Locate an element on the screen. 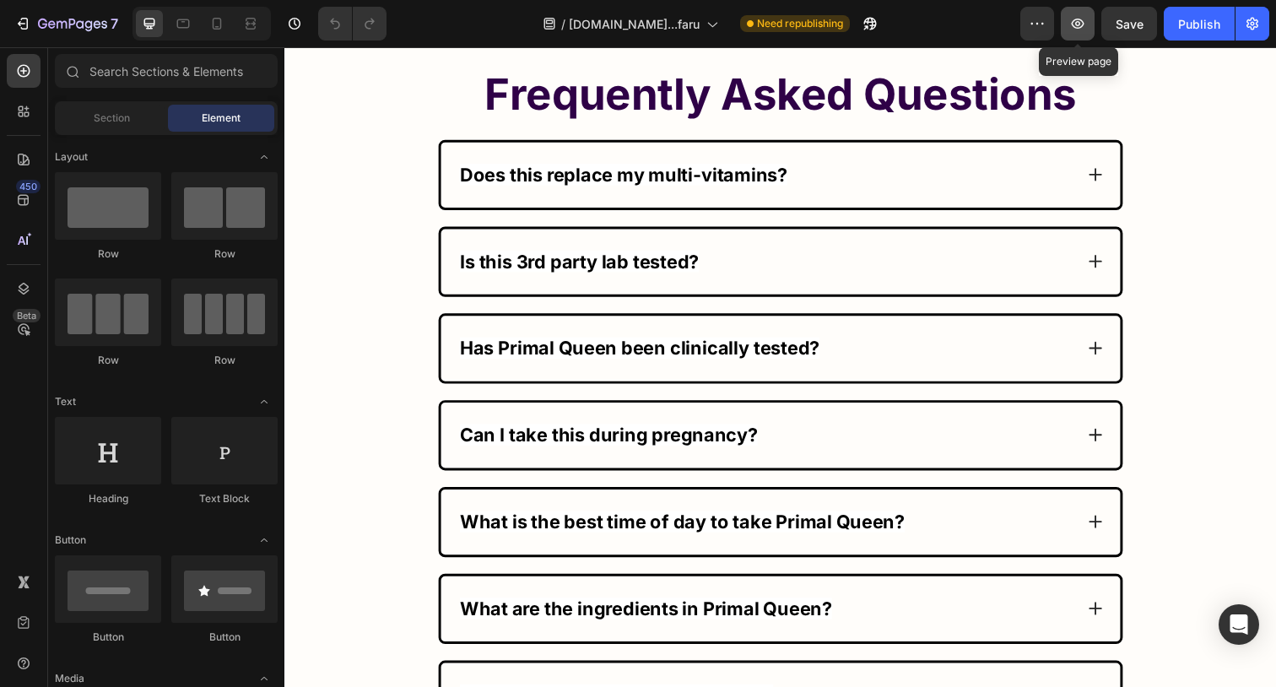  span: Layout is located at coordinates (71, 157).